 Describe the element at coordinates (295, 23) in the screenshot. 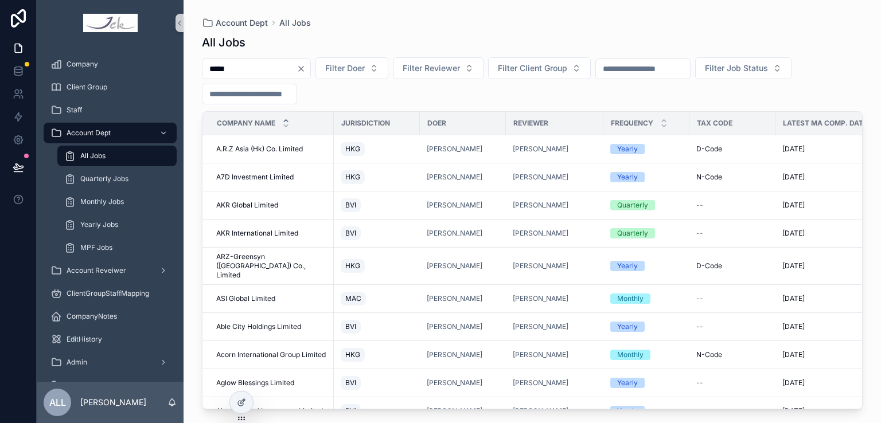

I see `span: All Jobs` at that location.